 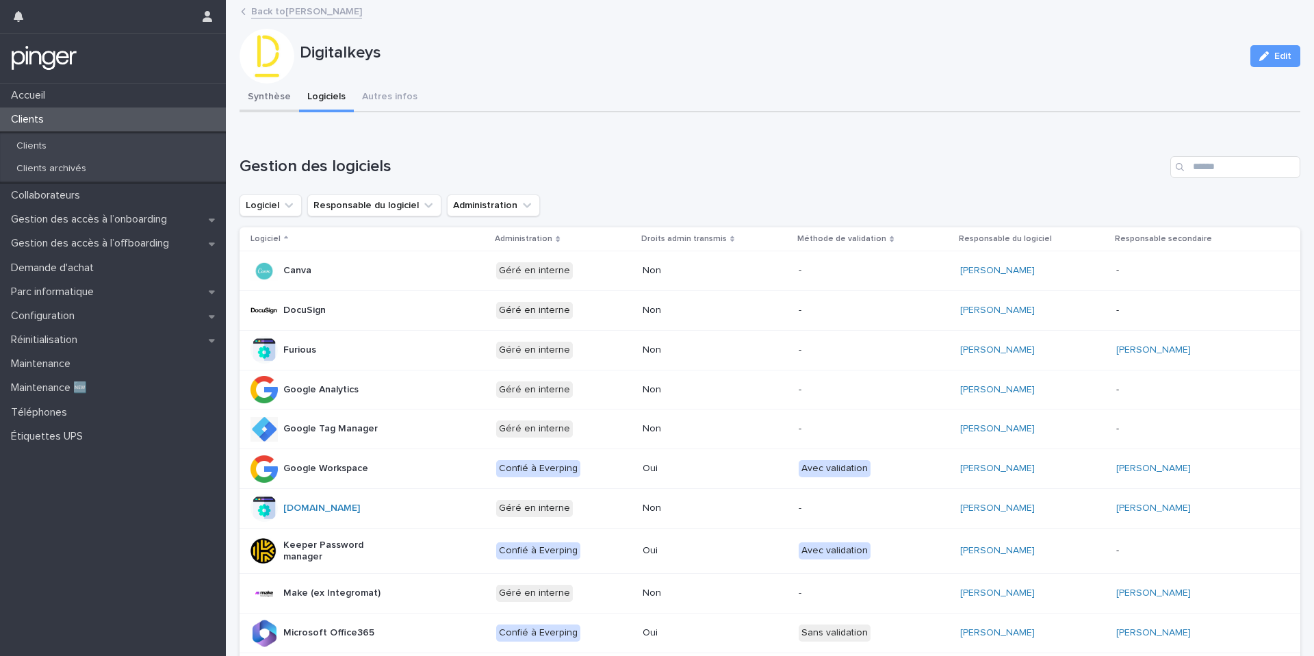 I want to click on button: Logiciel, so click(x=270, y=205).